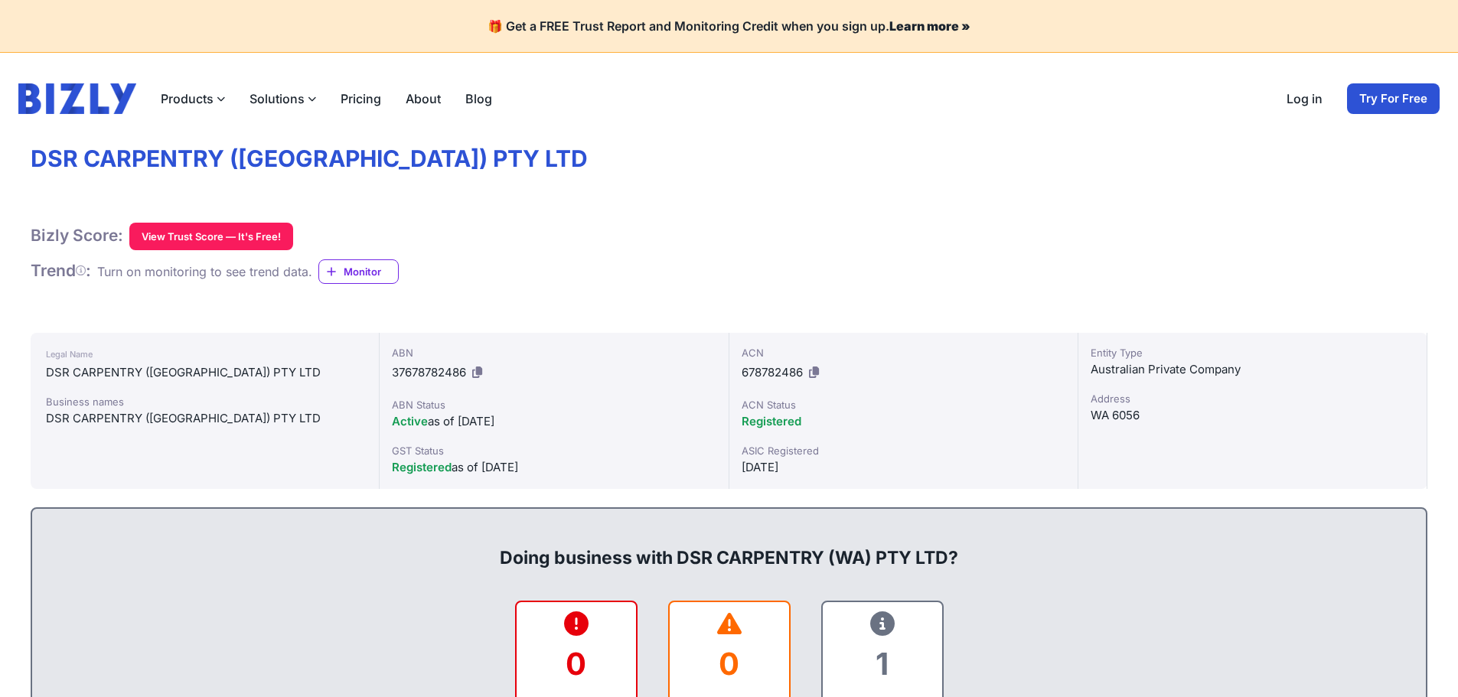 The height and width of the screenshot is (697, 1458). I want to click on div: Address, so click(1252, 399).